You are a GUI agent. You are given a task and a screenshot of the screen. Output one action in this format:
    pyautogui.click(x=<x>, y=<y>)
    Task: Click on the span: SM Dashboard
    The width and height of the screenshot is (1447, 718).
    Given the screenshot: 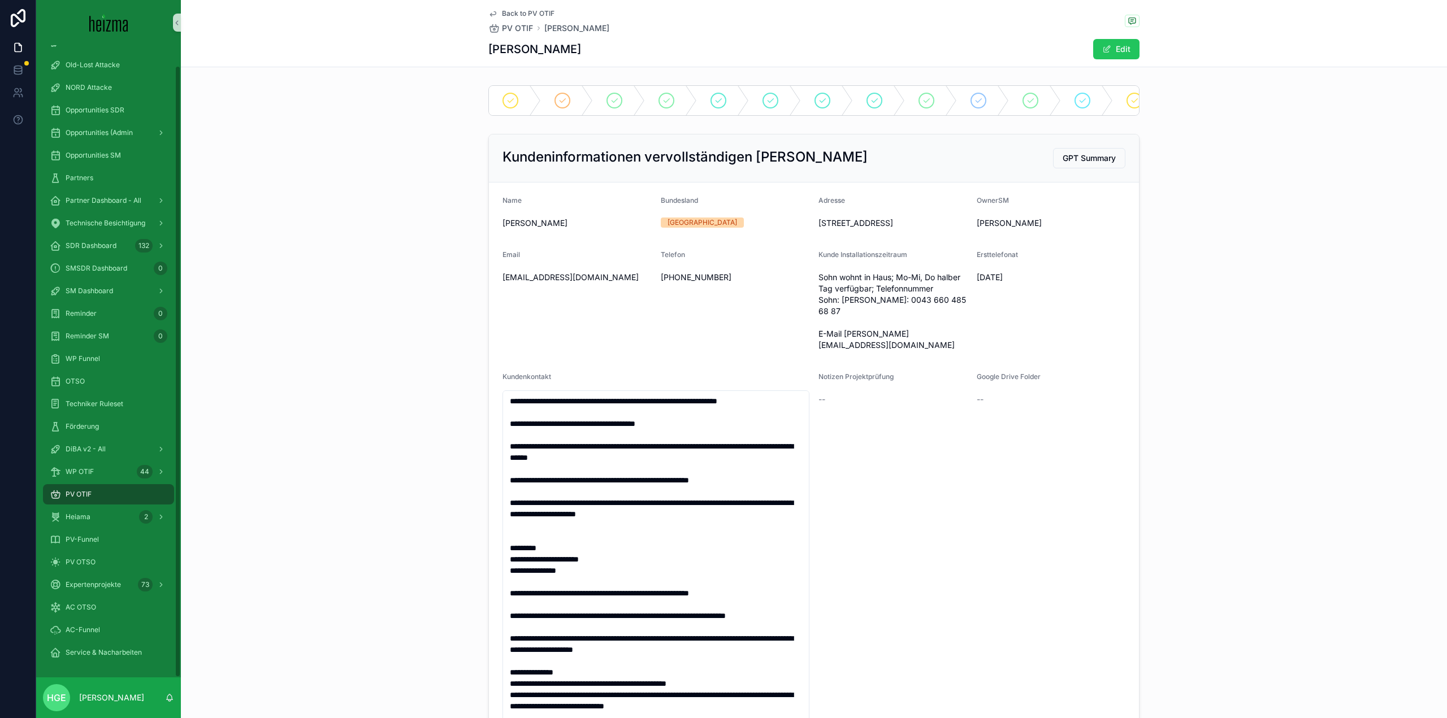 What is the action you would take?
    pyautogui.click(x=89, y=291)
    